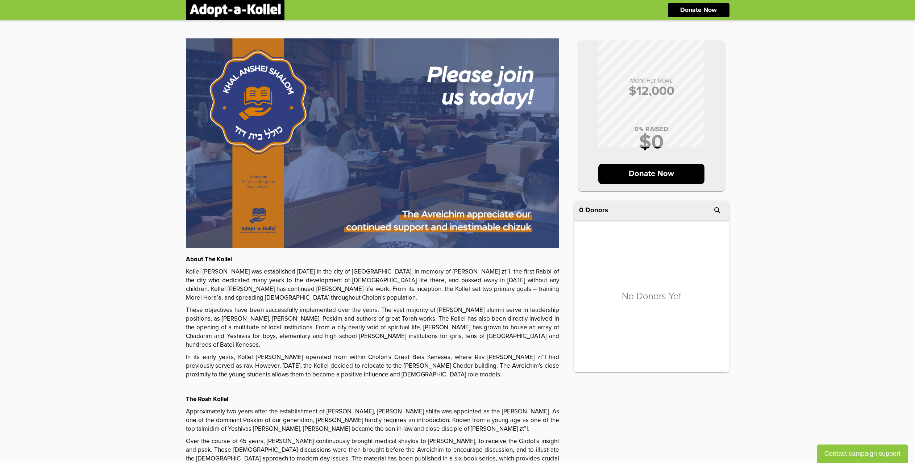 The image size is (915, 463). Describe the element at coordinates (372, 328) in the screenshot. I see `p: These objectives have been successfully implemented over the years. The vast majority of [PERSON_...` at that location.